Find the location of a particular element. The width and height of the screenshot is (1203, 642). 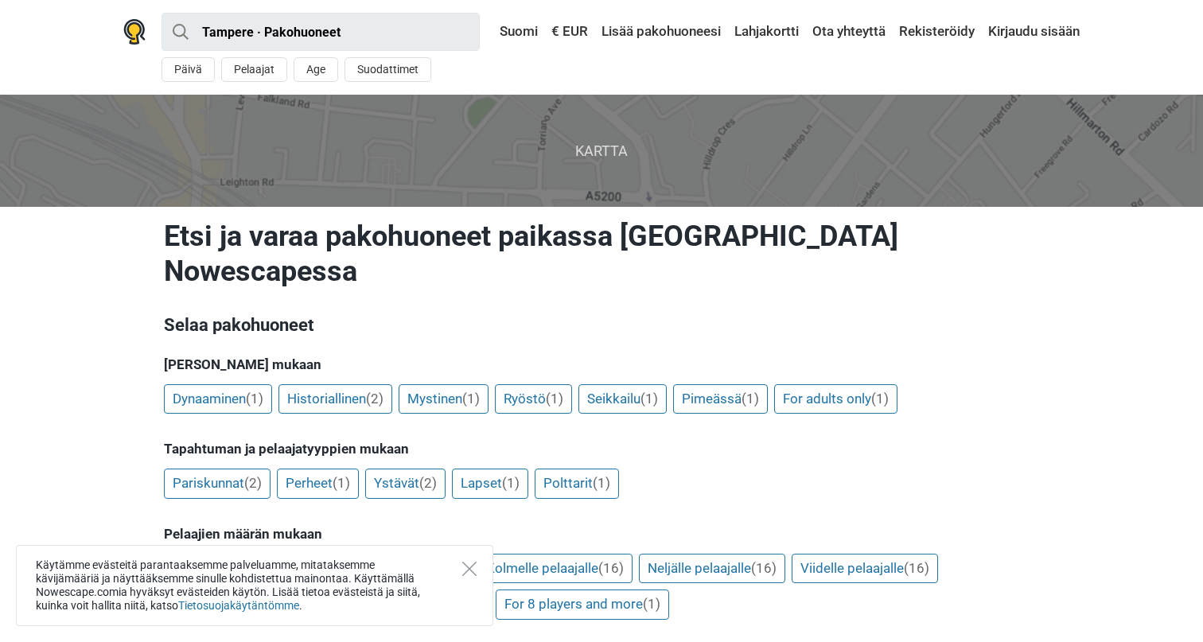

h3: Selaa pakohuoneet is located at coordinates (601, 325).